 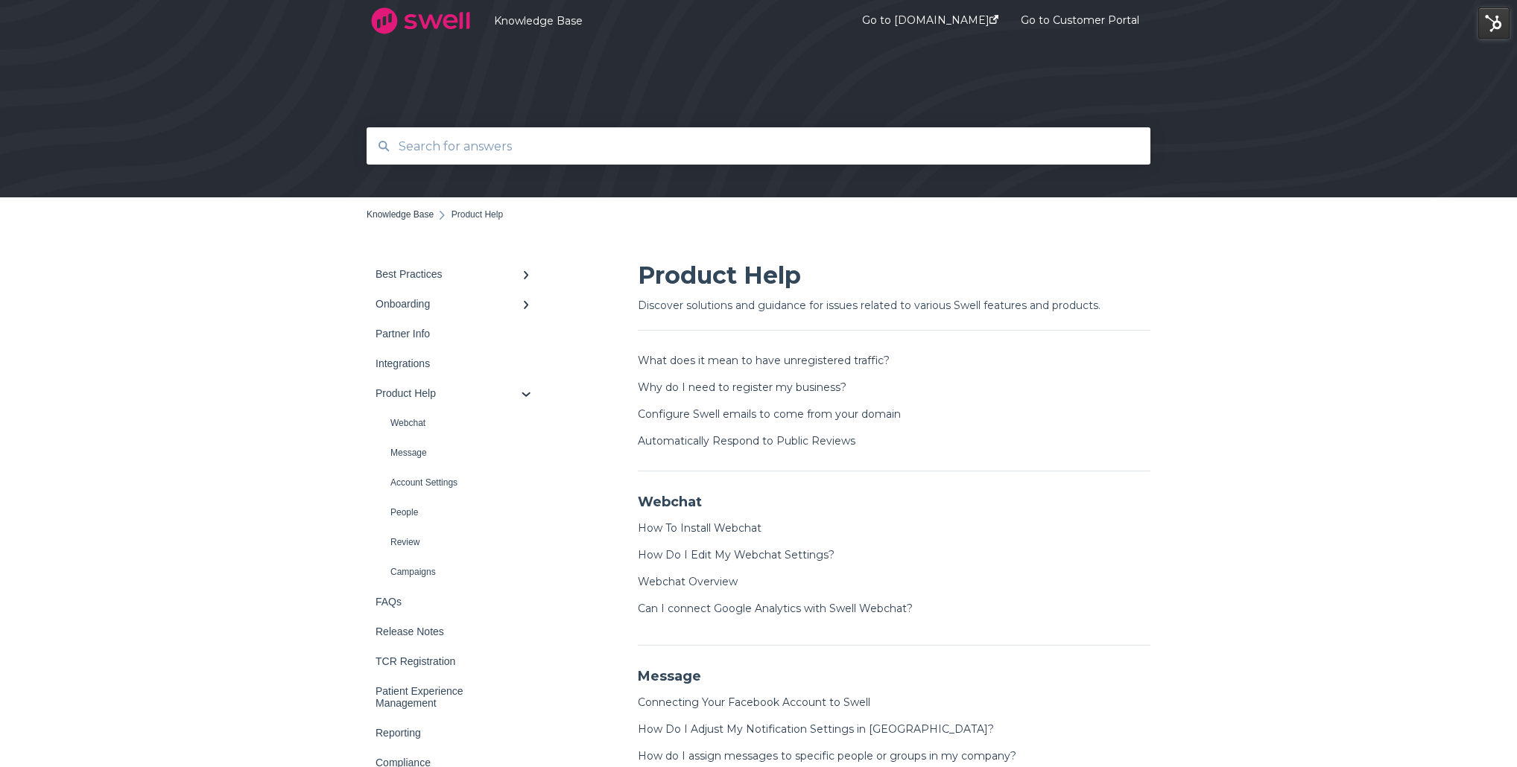 What do you see at coordinates (746, 441) in the screenshot?
I see `a: Automatically Respond to Public Reviews` at bounding box center [746, 441].